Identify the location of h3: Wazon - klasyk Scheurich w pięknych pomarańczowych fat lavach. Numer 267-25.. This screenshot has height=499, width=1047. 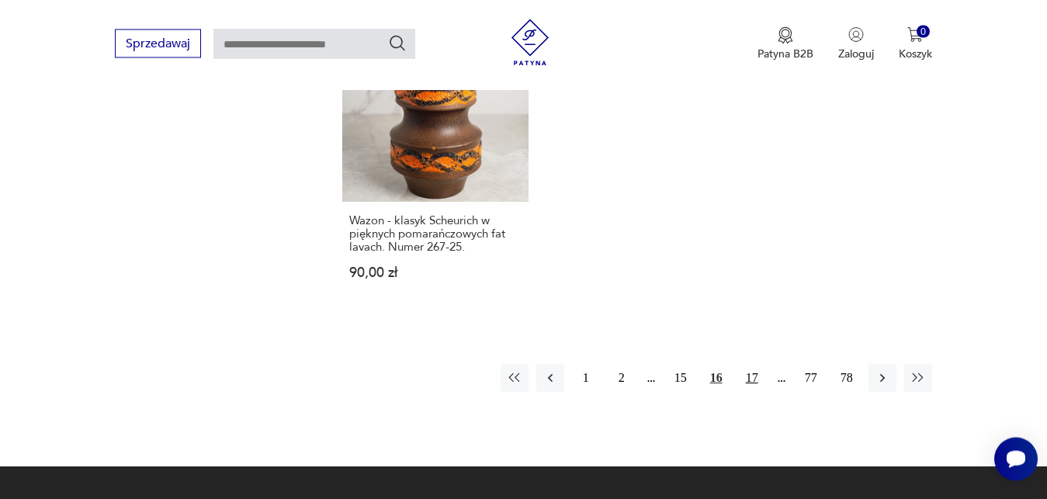
(435, 234).